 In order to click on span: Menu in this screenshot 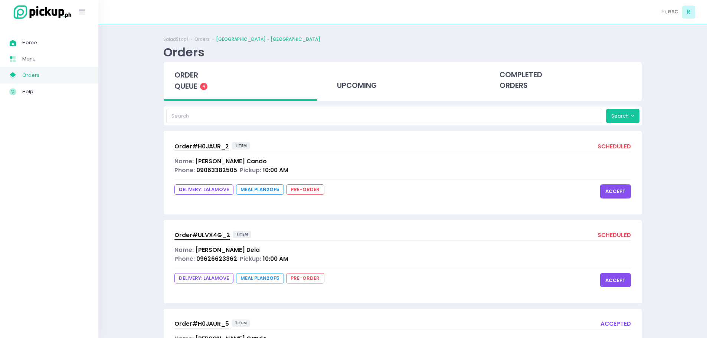, I will do `click(56, 59)`.